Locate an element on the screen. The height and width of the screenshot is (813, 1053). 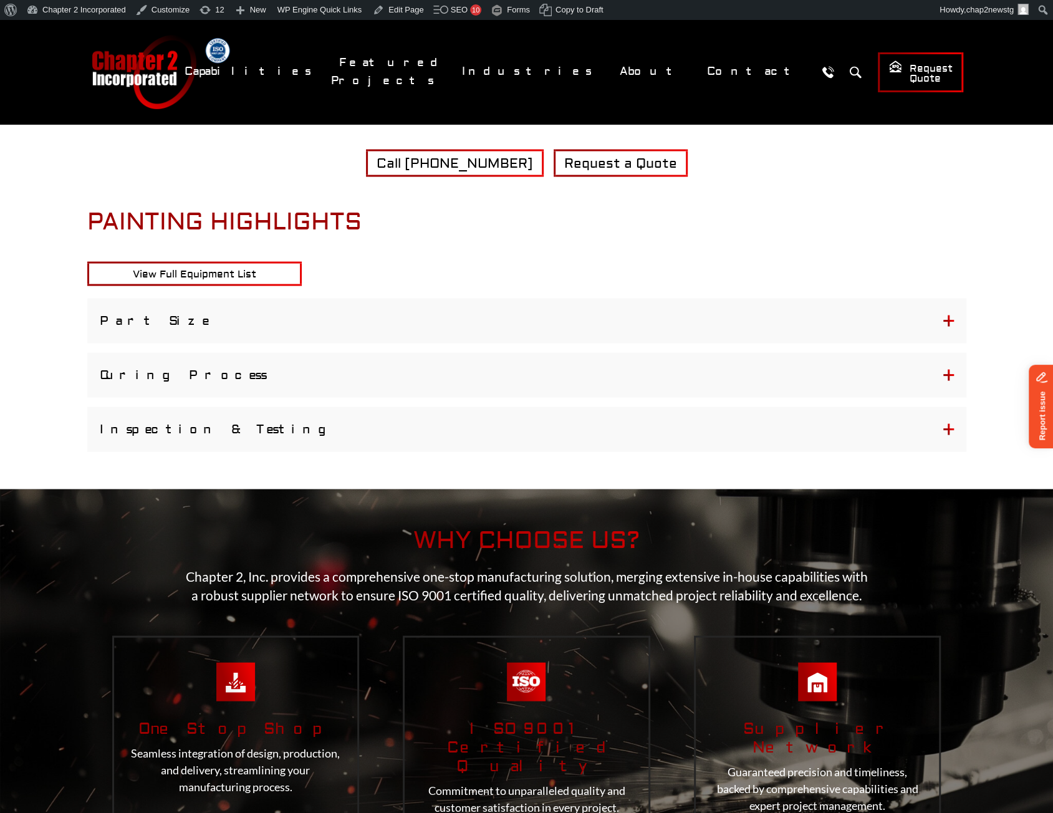
a: Contact is located at coordinates (754, 71).